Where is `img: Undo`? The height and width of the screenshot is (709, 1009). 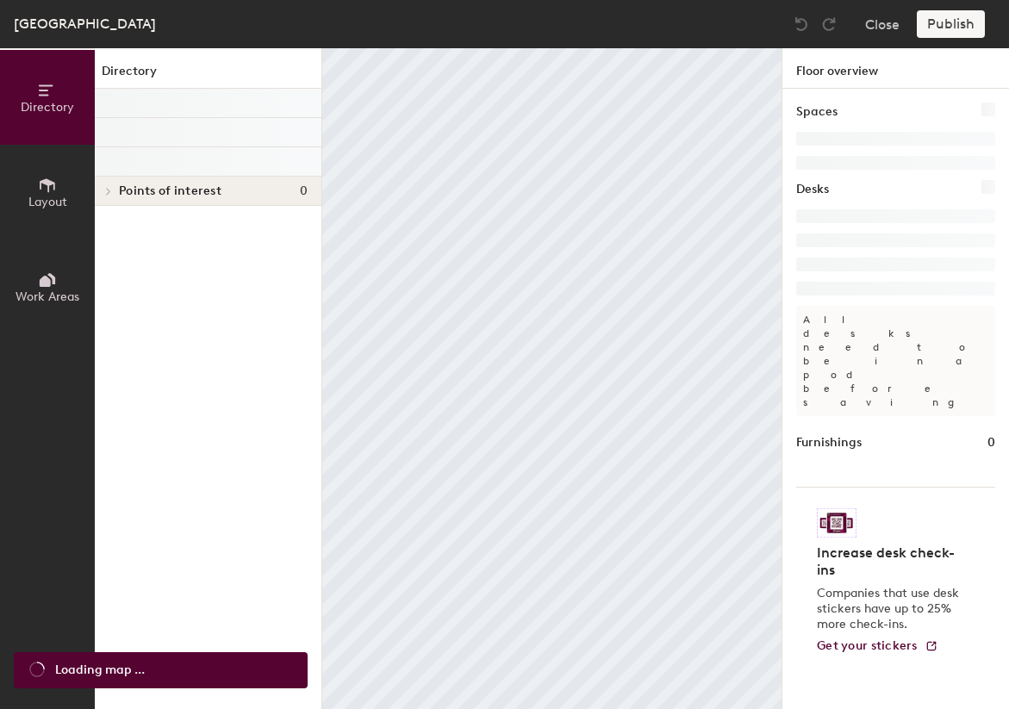 img: Undo is located at coordinates (802, 24).